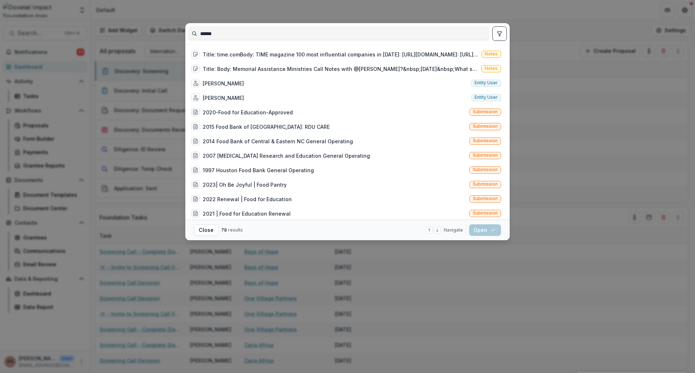  Describe the element at coordinates (247, 214) in the screenshot. I see `div: 2021 | Food for Education Renewal` at that location.